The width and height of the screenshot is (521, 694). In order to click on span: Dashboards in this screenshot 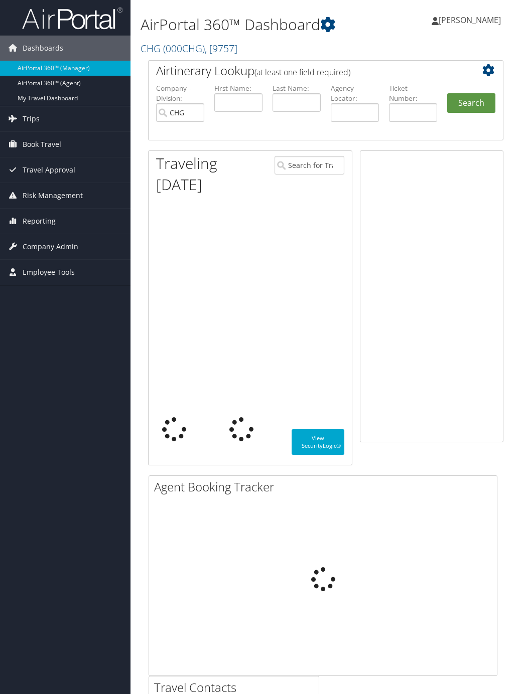, I will do `click(43, 48)`.